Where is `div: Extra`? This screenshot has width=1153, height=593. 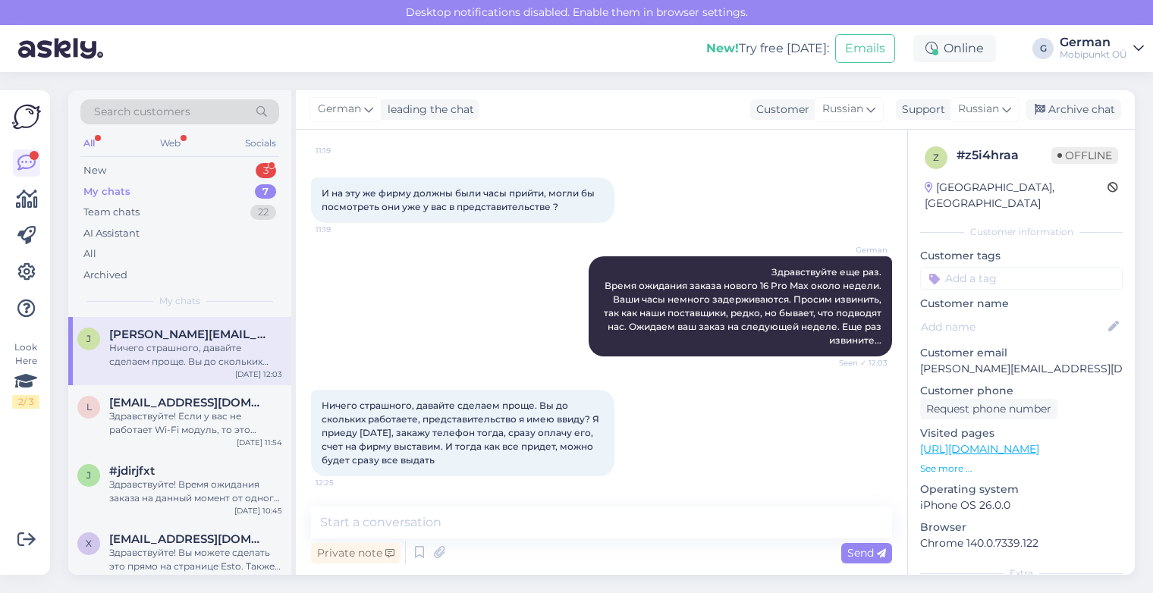
div: Extra is located at coordinates (1021, 573).